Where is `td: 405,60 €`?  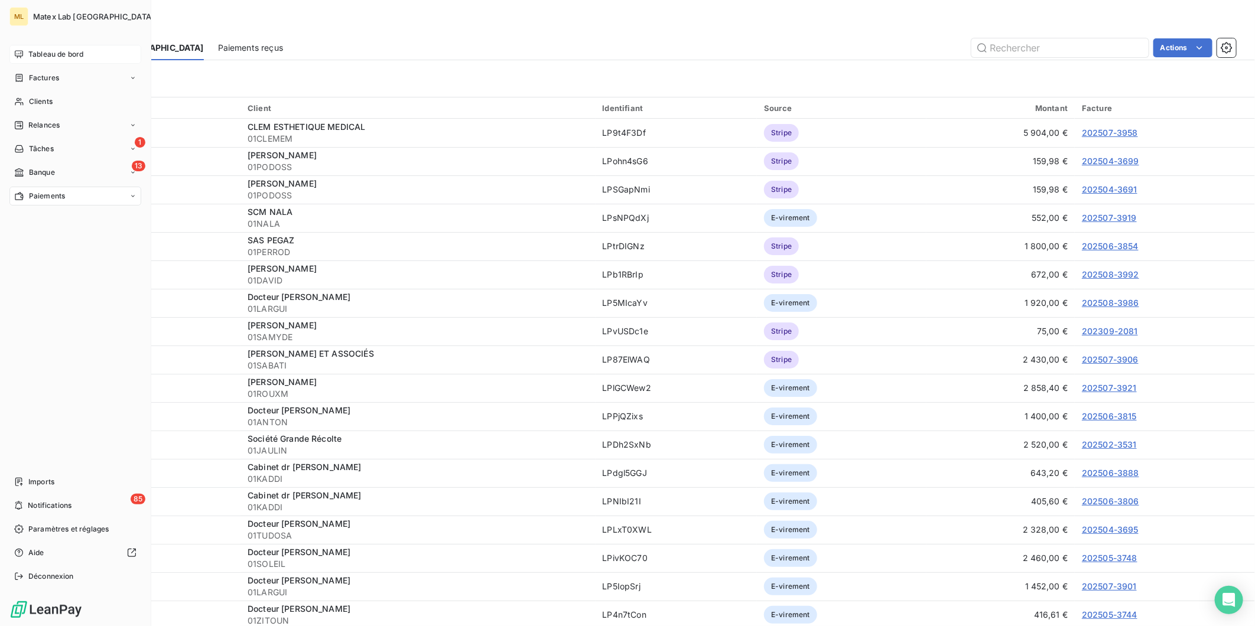 td: 405,60 € is located at coordinates (1001, 502).